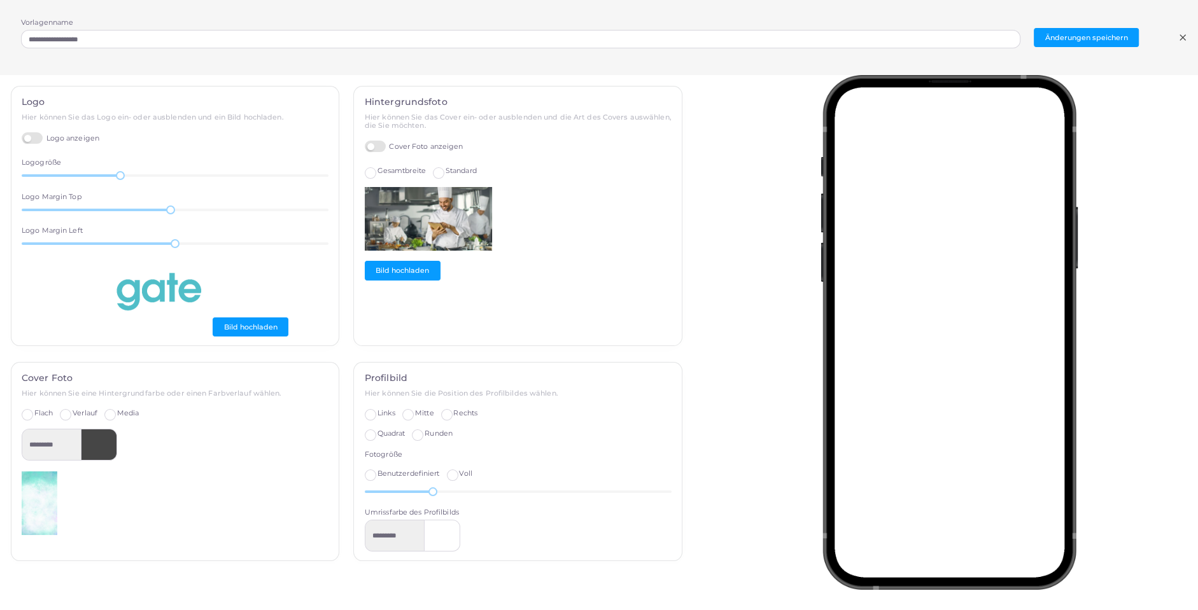 This screenshot has width=1198, height=610. I want to click on h4: Profilbild, so click(518, 378).